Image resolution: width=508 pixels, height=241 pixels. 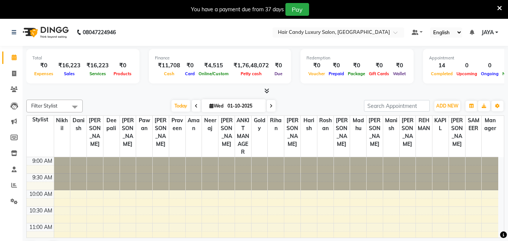 I want to click on span: Manish, so click(x=391, y=124).